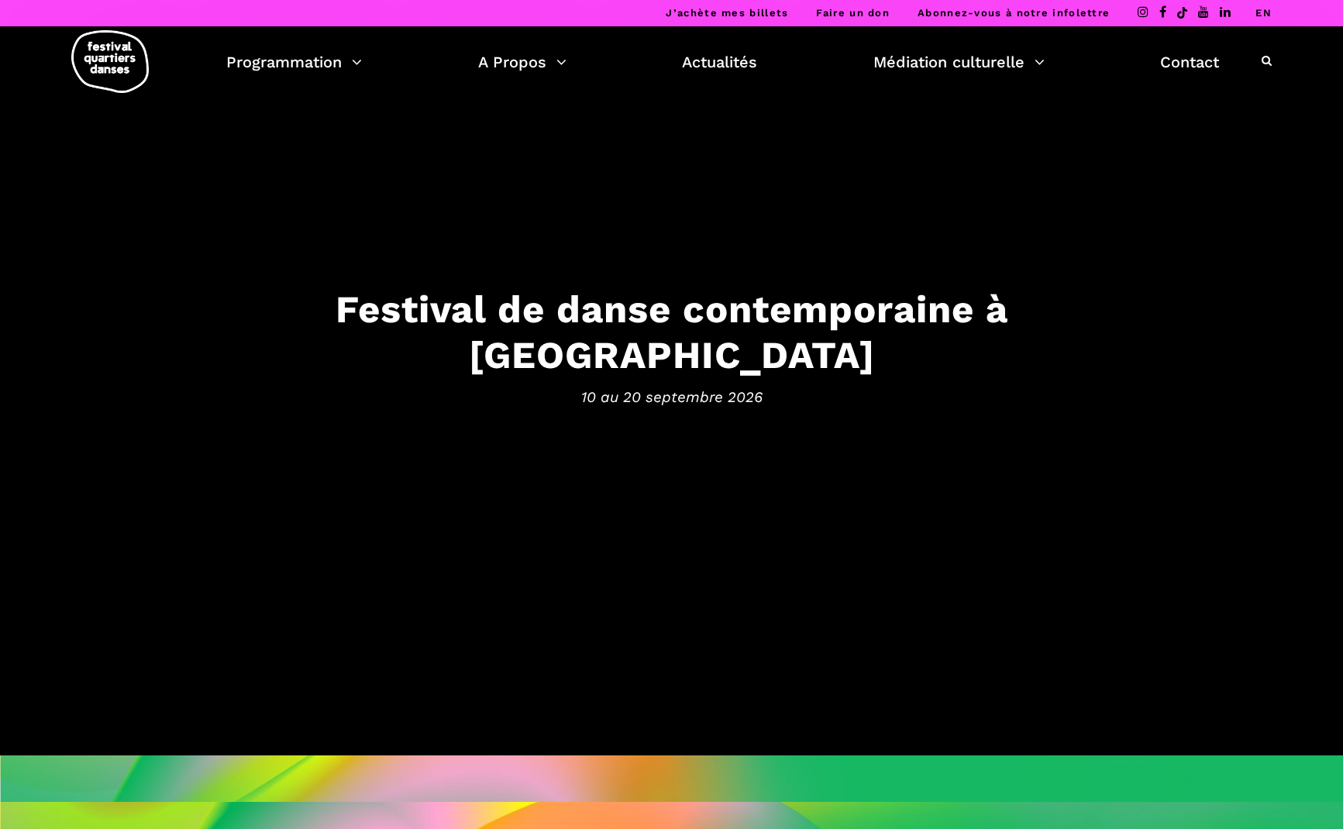 The image size is (1343, 829). What do you see at coordinates (727, 12) in the screenshot?
I see `a: J’achète mes billets` at bounding box center [727, 12].